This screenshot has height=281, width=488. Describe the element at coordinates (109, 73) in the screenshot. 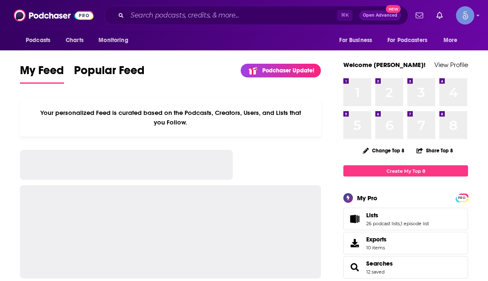

I see `a: Popular Feed` at that location.